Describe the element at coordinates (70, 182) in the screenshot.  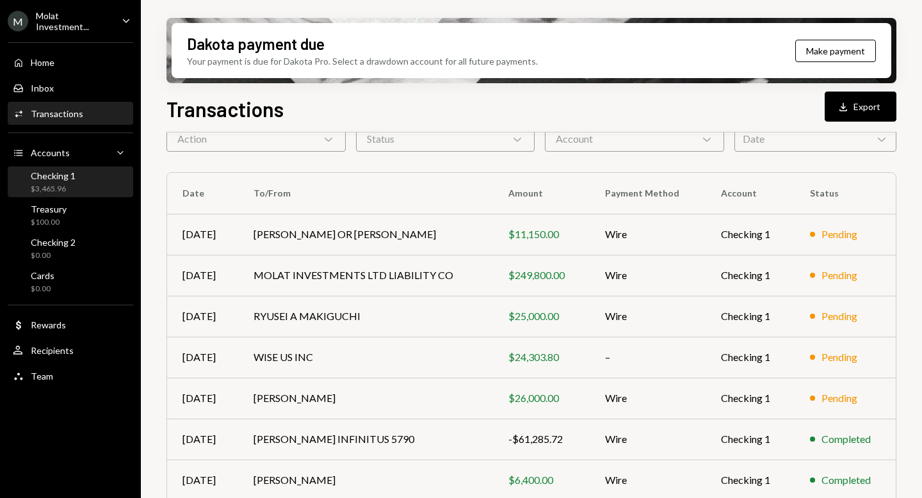
I see `a: Checking 1$3,465.96` at that location.